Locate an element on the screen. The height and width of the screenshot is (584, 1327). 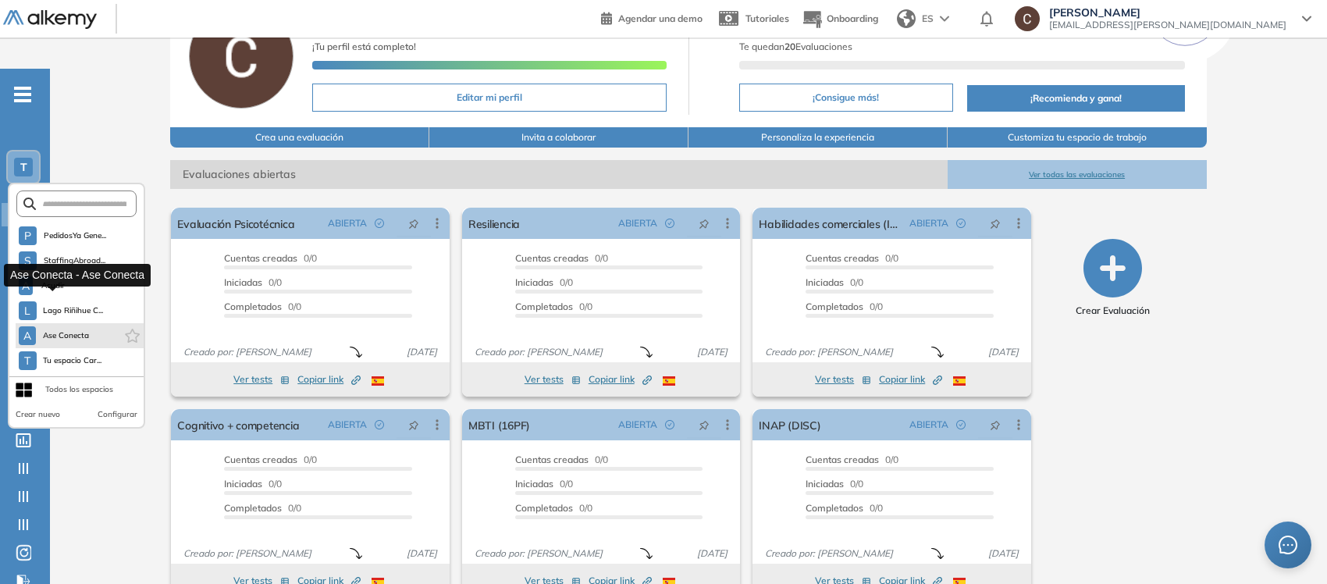
span: Tu espacio Car... is located at coordinates (73, 361).